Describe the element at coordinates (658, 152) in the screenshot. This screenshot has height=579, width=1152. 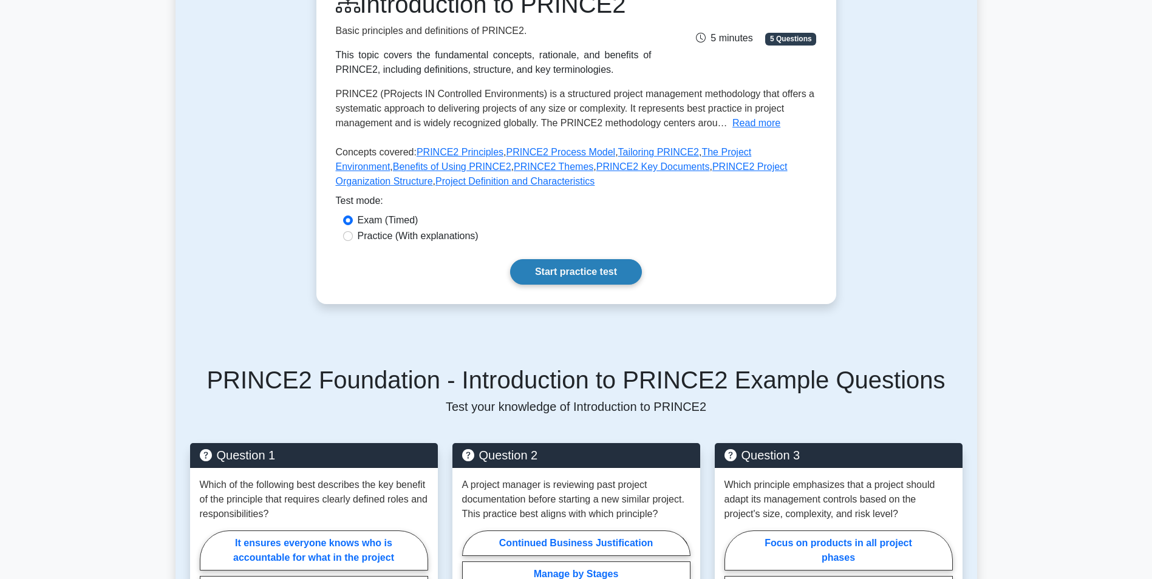
I see `a: Tailoring PRINCE2` at that location.